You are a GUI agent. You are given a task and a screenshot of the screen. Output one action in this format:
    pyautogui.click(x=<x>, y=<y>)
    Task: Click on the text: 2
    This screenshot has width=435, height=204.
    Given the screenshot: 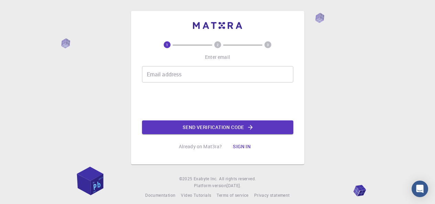 What is the action you would take?
    pyautogui.click(x=218, y=45)
    